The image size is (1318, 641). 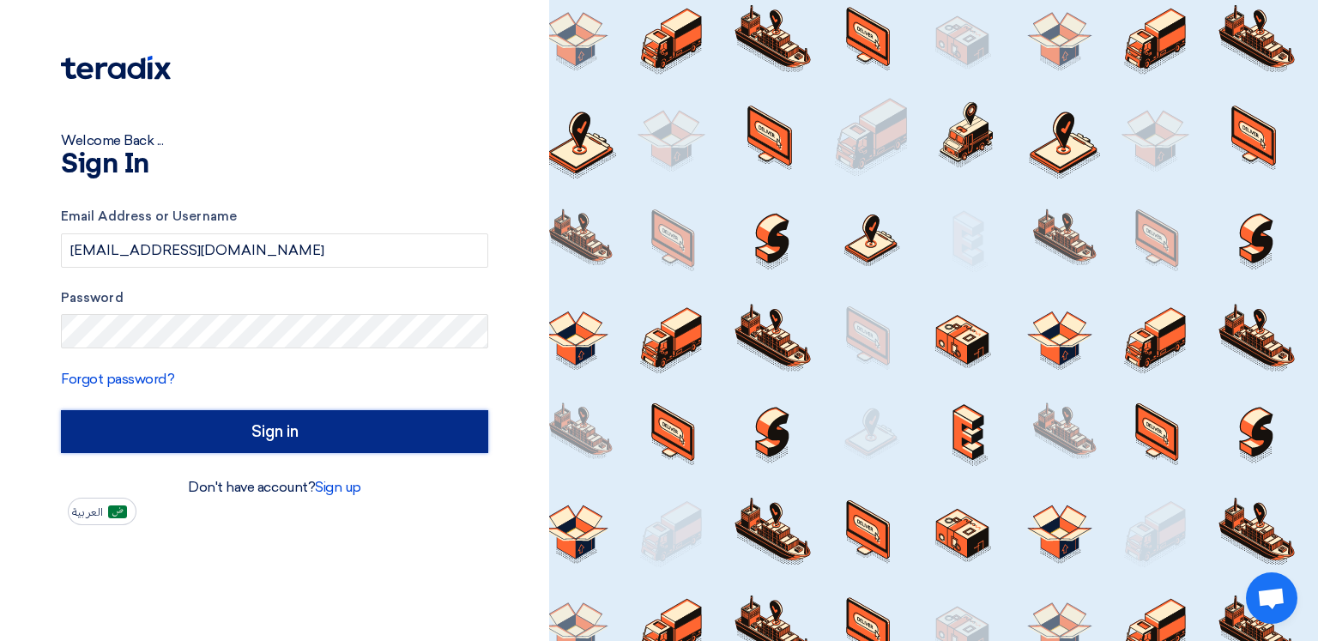 What do you see at coordinates (118, 378) in the screenshot?
I see `a: Forgot password?` at bounding box center [118, 378].